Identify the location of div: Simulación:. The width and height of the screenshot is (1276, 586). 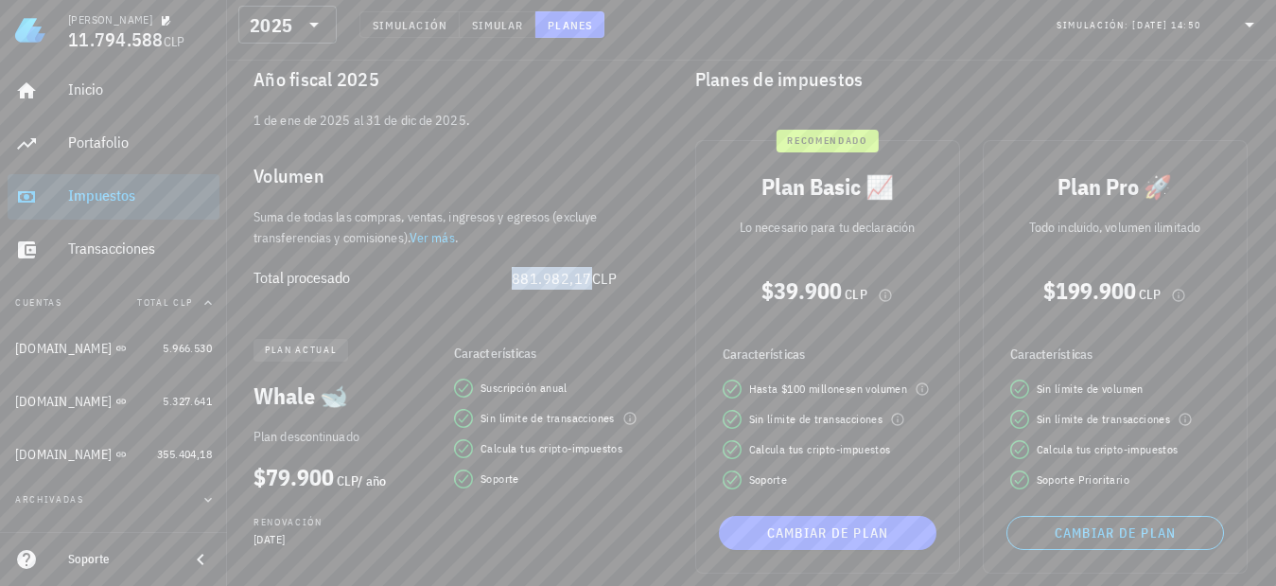
(1094, 25).